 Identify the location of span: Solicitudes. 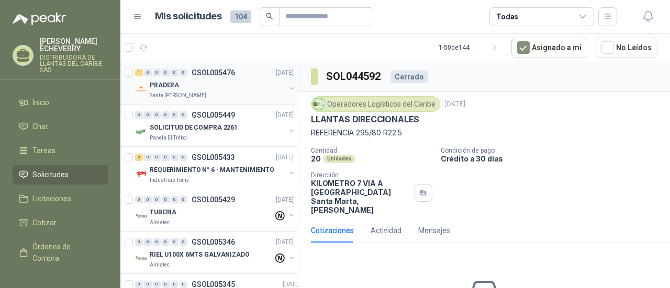
(50, 175).